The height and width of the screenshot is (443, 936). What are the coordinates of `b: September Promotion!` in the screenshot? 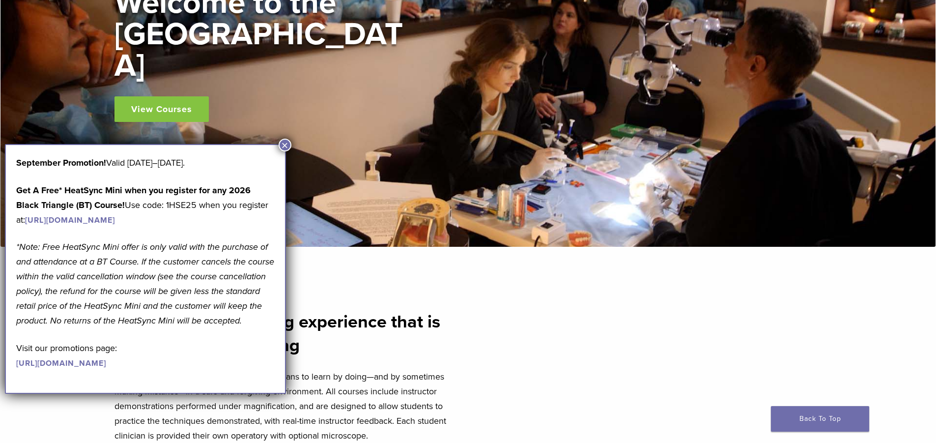 It's located at (61, 163).